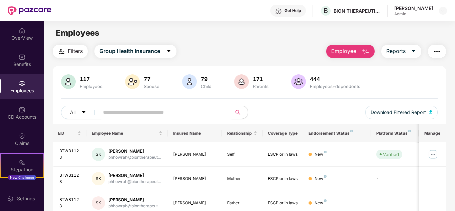  I want to click on th: EID, so click(70, 133).